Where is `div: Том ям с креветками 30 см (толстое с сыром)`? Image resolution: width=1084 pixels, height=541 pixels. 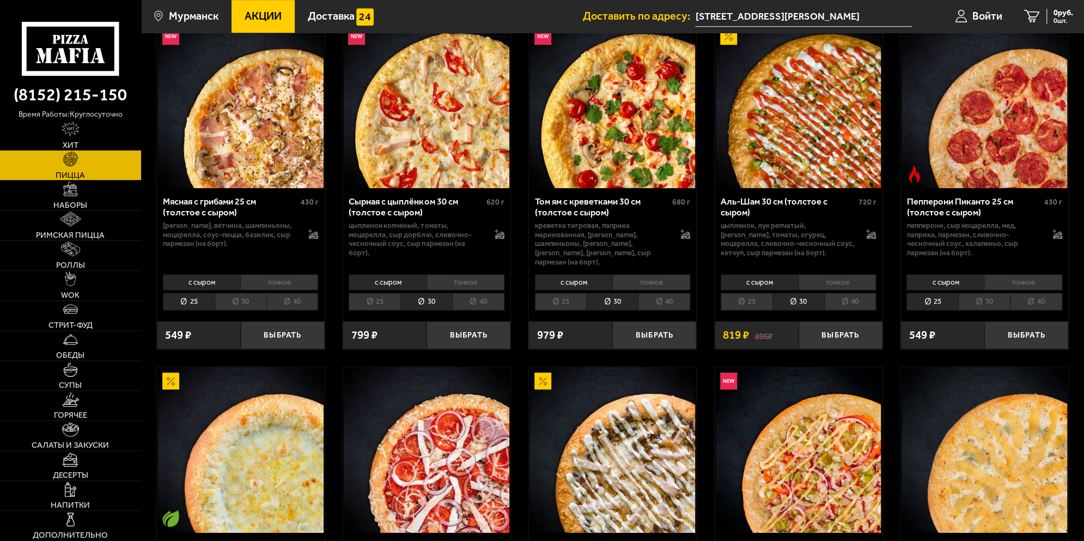
div: Том ям с креветками 30 см (толстое с сыром) is located at coordinates (602, 207).